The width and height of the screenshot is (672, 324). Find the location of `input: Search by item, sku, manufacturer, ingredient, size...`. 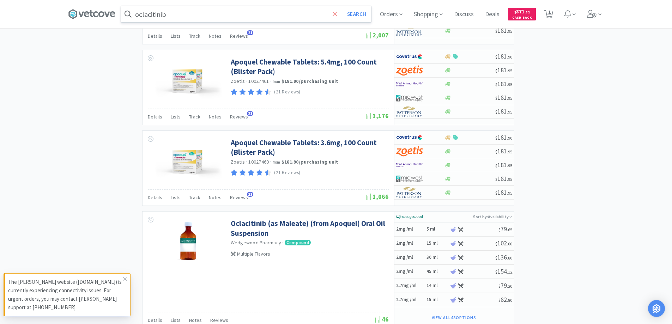

input: Search by item, sku, manufacturer, ingredient, size... is located at coordinates (246, 14).